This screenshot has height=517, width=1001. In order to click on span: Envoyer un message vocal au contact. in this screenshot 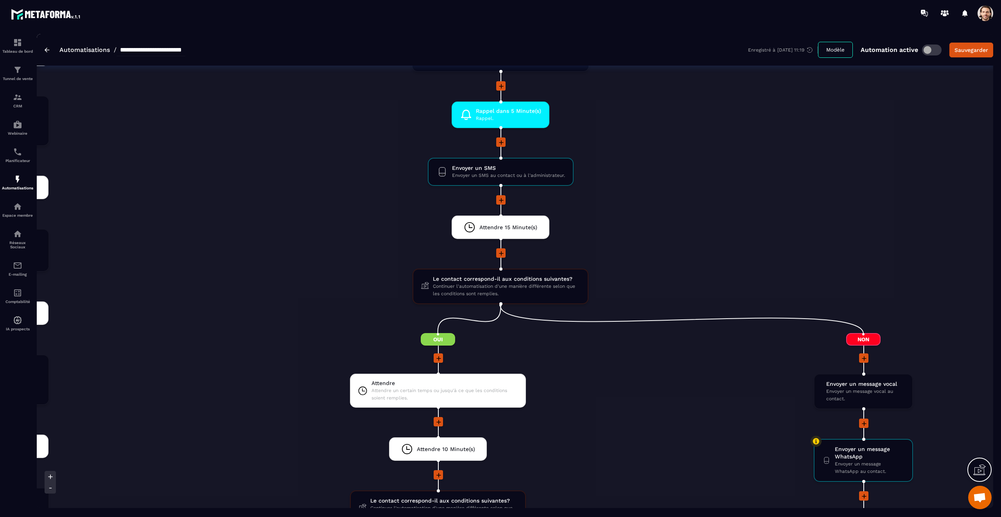, I will do `click(865, 396)`.